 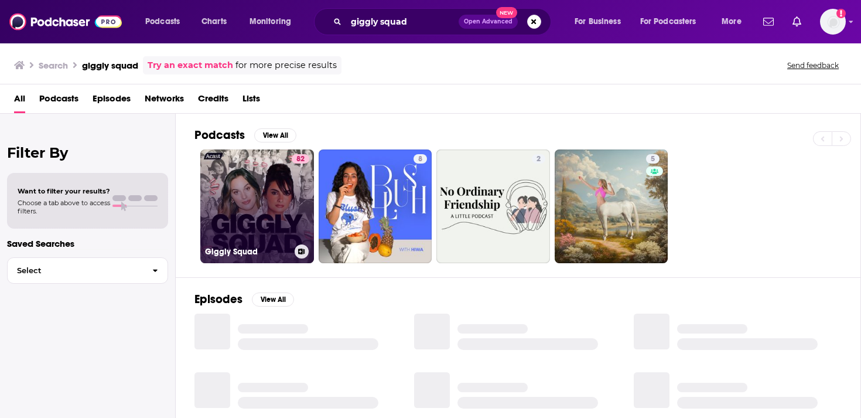 What do you see at coordinates (213, 101) in the screenshot?
I see `a: Credits` at bounding box center [213, 101].